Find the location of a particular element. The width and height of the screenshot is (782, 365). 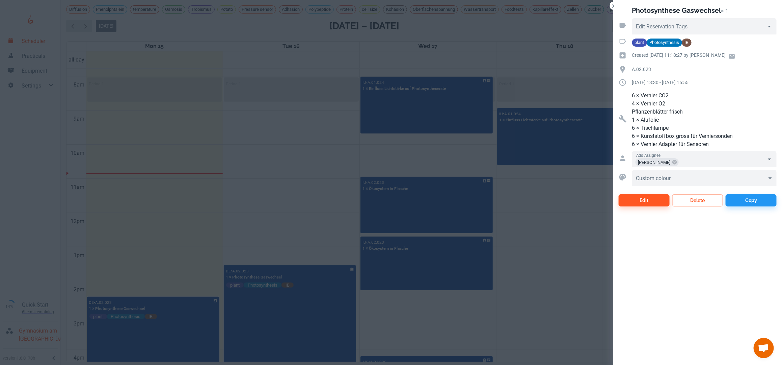

label: Add Assignee is located at coordinates (649, 155).